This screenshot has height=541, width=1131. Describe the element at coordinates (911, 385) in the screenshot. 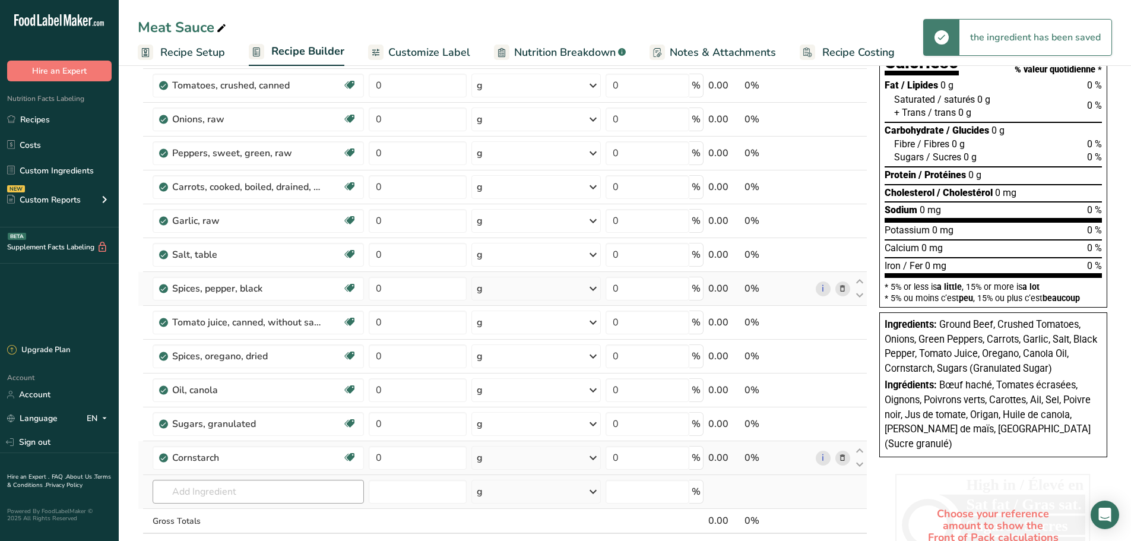

I see `span: Ingrédients:` at that location.